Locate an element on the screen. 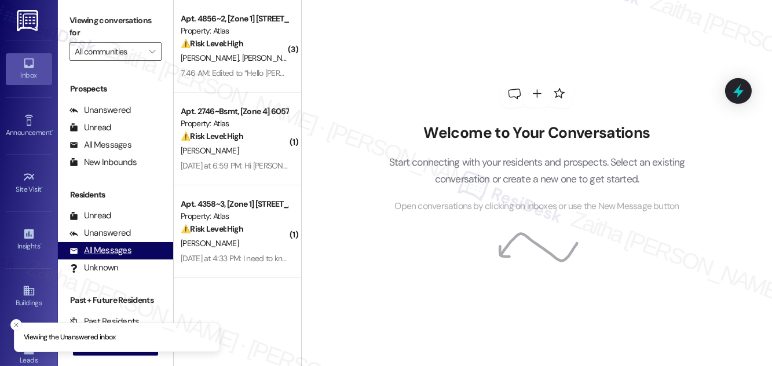 The height and width of the screenshot is (366, 772). label: Viewing conversations for is located at coordinates (115, 27).